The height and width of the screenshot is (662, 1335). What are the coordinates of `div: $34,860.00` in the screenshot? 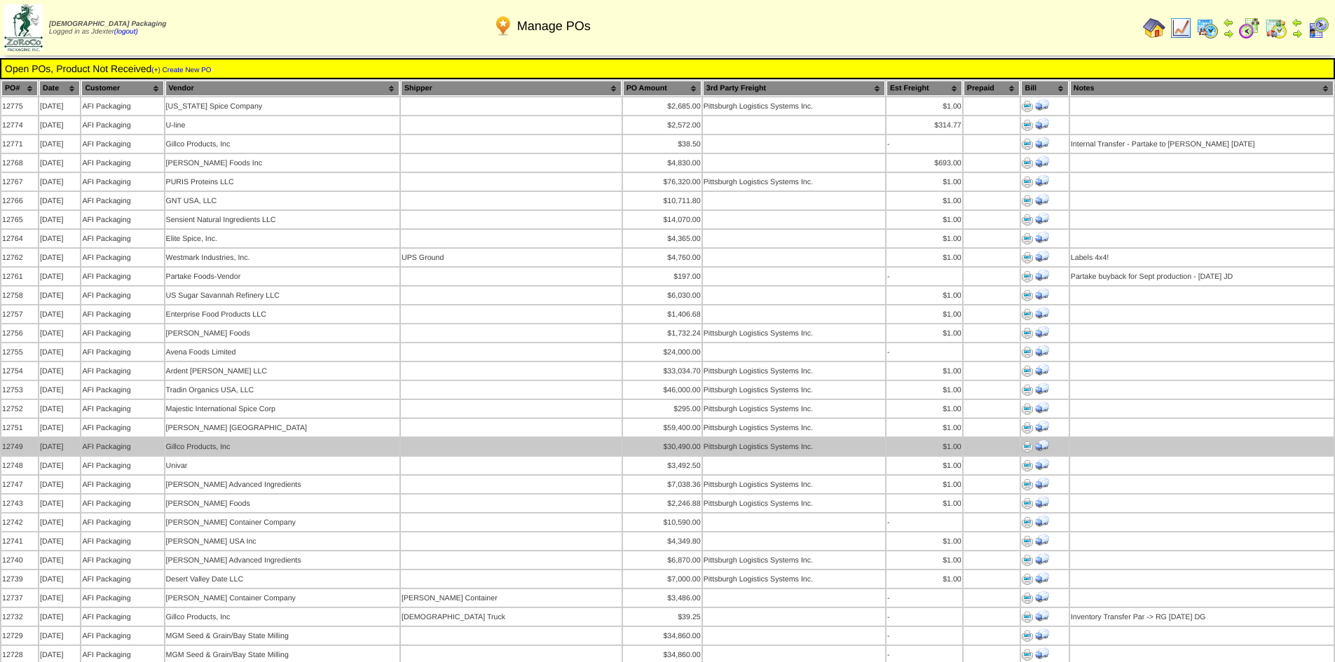 It's located at (662, 636).